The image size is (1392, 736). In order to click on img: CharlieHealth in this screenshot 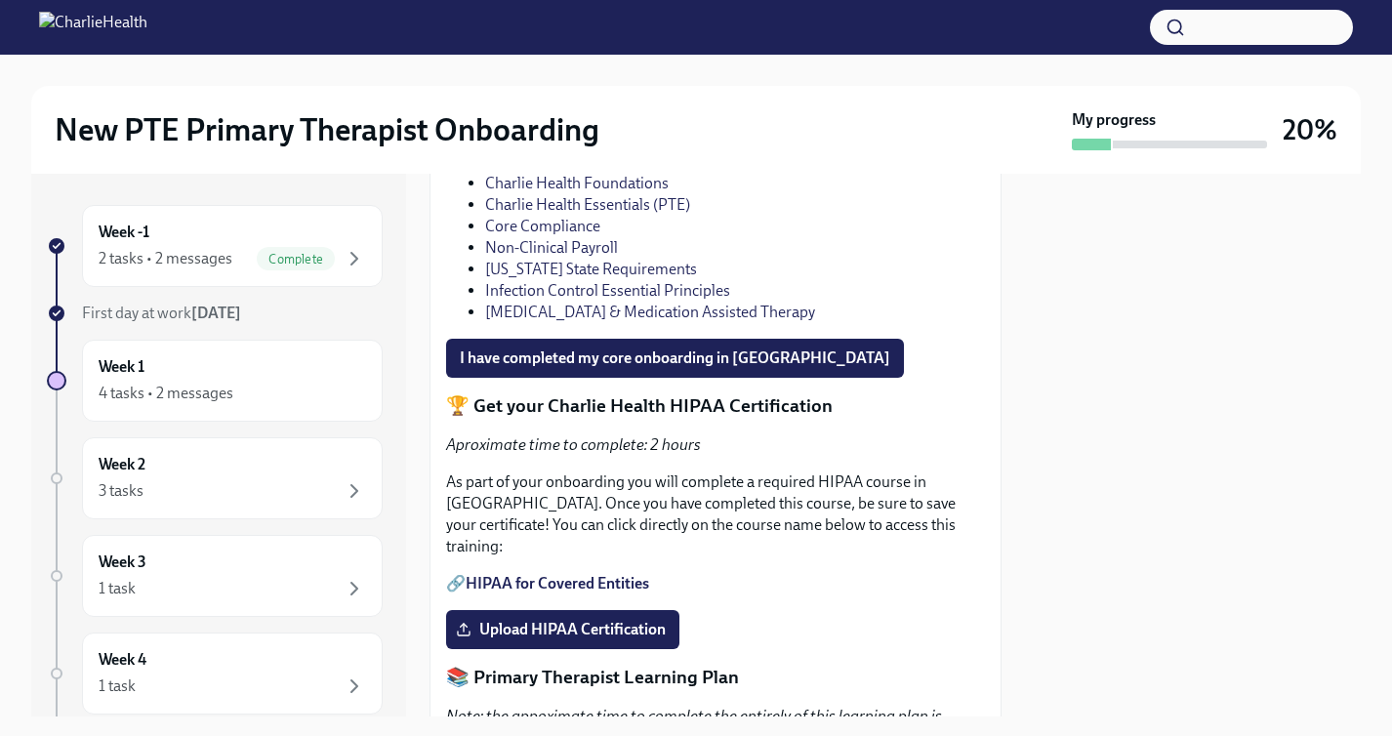, I will do `click(93, 27)`.